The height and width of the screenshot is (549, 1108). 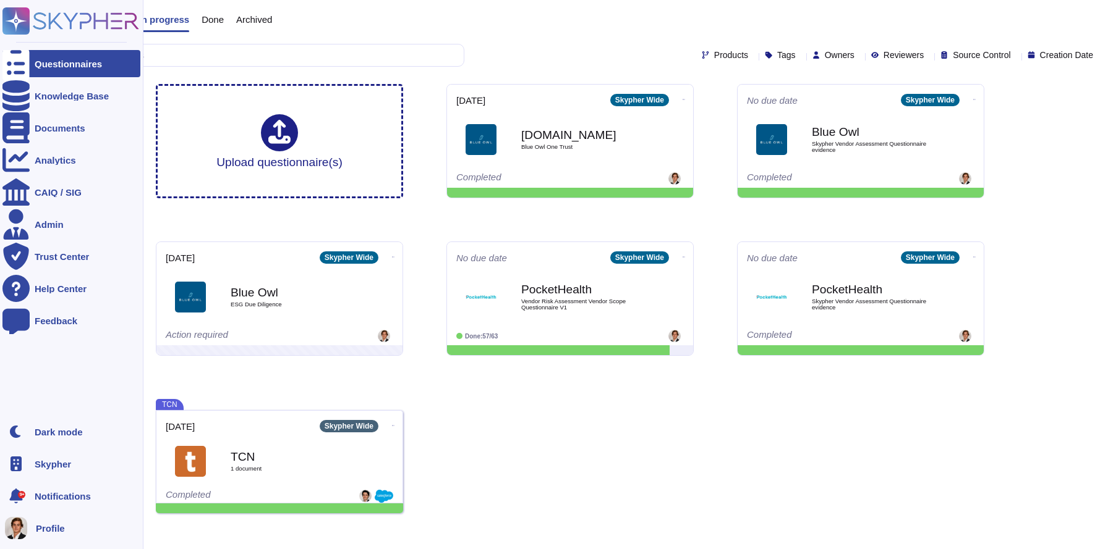 What do you see at coordinates (71, 160) in the screenshot?
I see `a: Analytics` at bounding box center [71, 160].